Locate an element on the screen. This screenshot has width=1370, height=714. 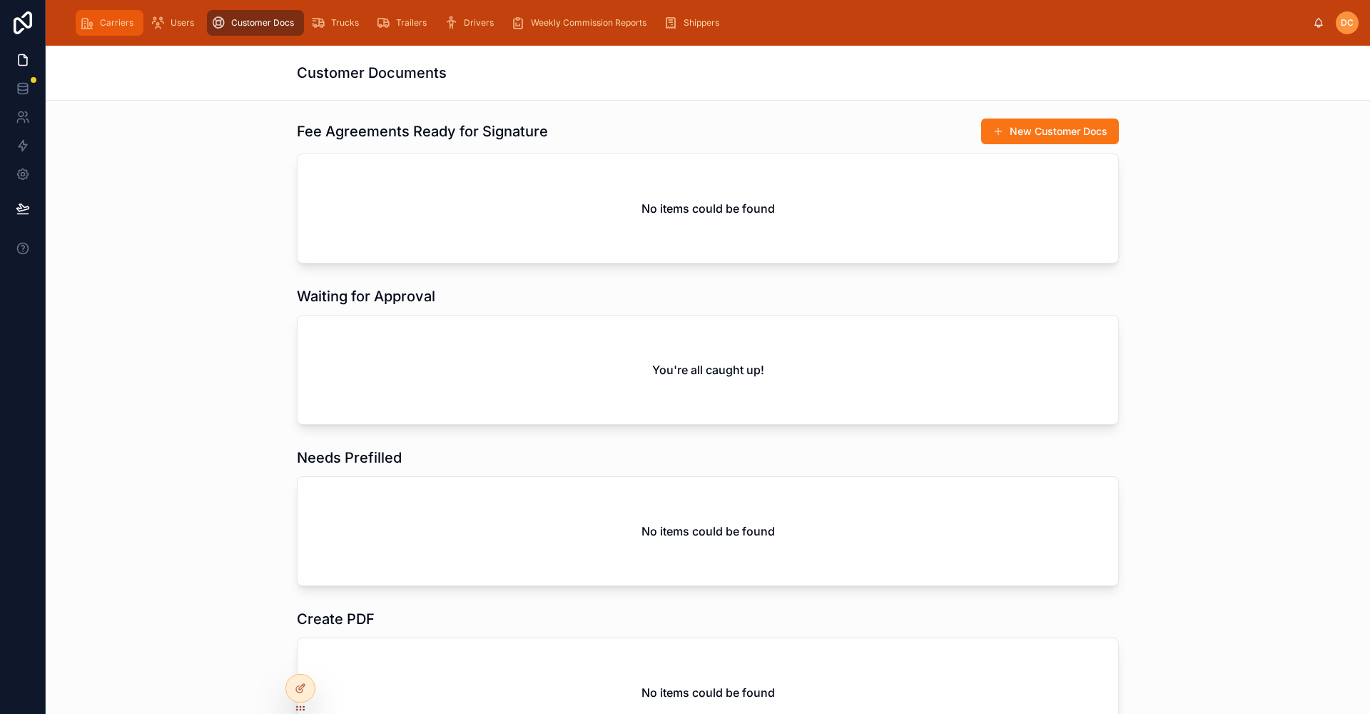
span: DC is located at coordinates (1347, 23).